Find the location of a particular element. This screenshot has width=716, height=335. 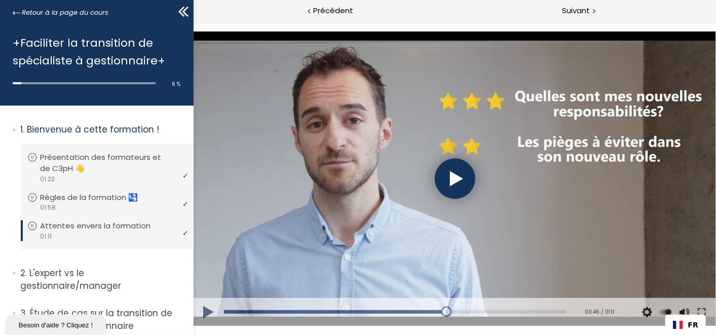

span: Suivant is located at coordinates (576, 11).